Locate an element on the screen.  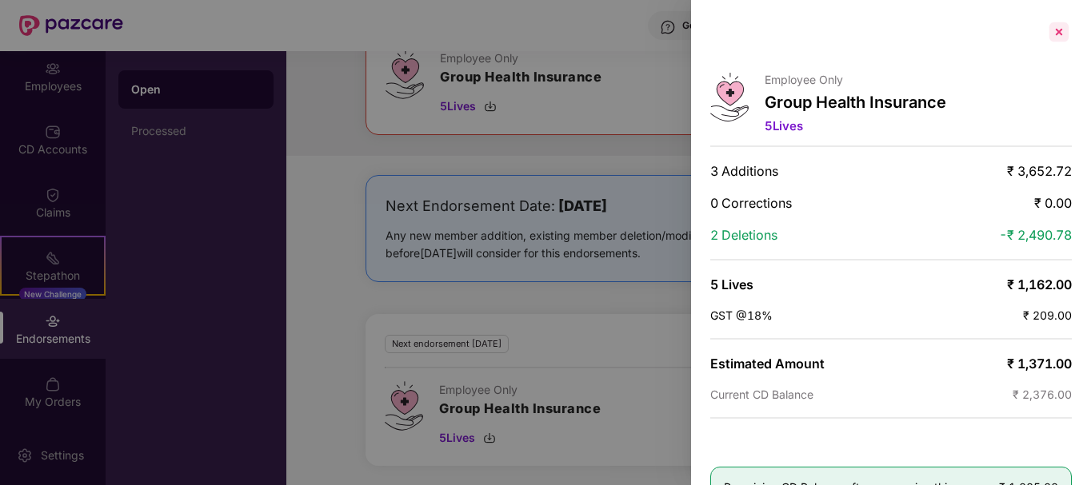
span: ₹ 1,162.00 is located at coordinates (1039, 285).